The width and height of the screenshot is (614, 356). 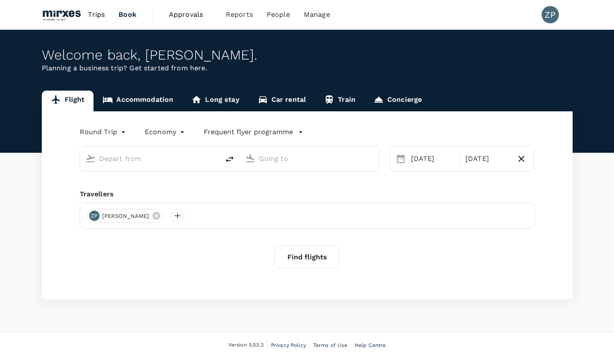 I want to click on span: Help Centre, so click(x=370, y=345).